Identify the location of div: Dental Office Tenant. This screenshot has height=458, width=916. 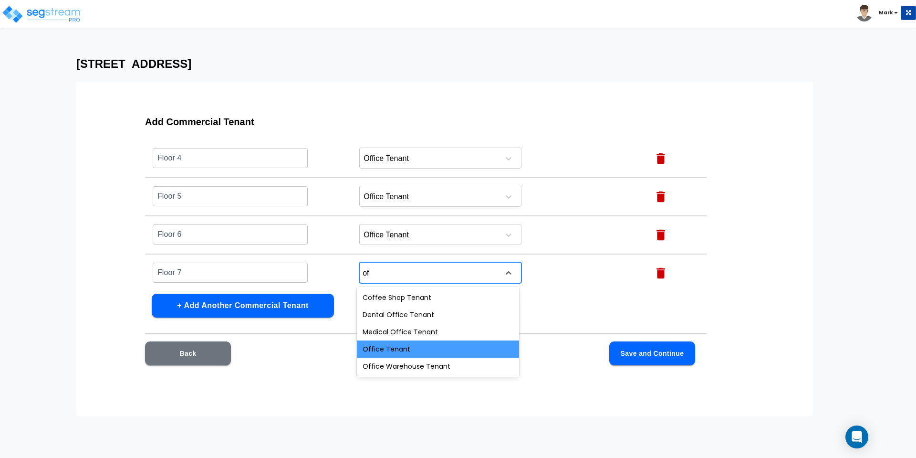
(438, 314).